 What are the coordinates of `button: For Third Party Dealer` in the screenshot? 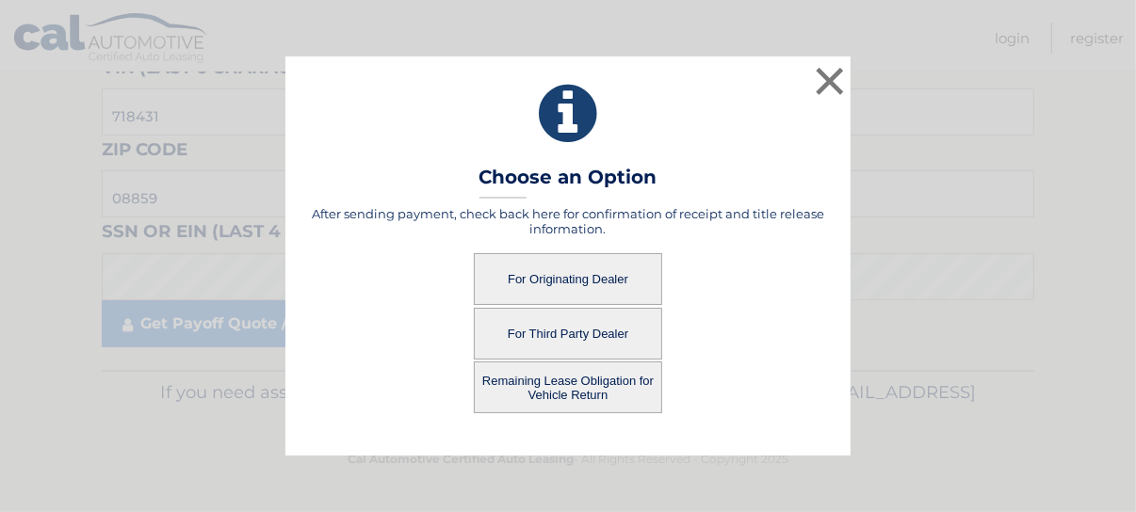 It's located at (568, 333).